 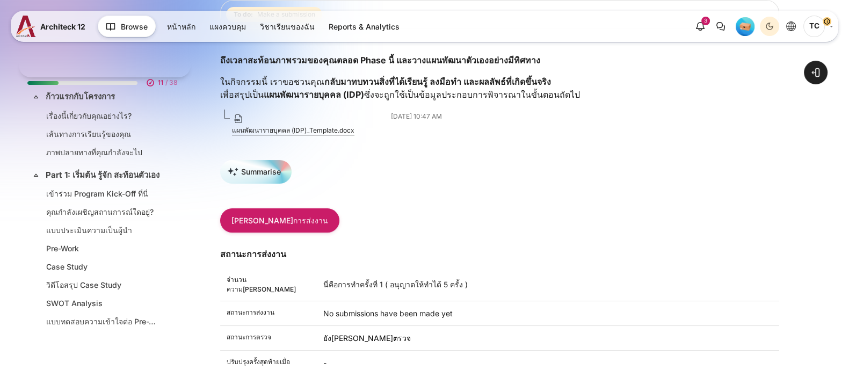 I want to click on span: T C, so click(x=814, y=26).